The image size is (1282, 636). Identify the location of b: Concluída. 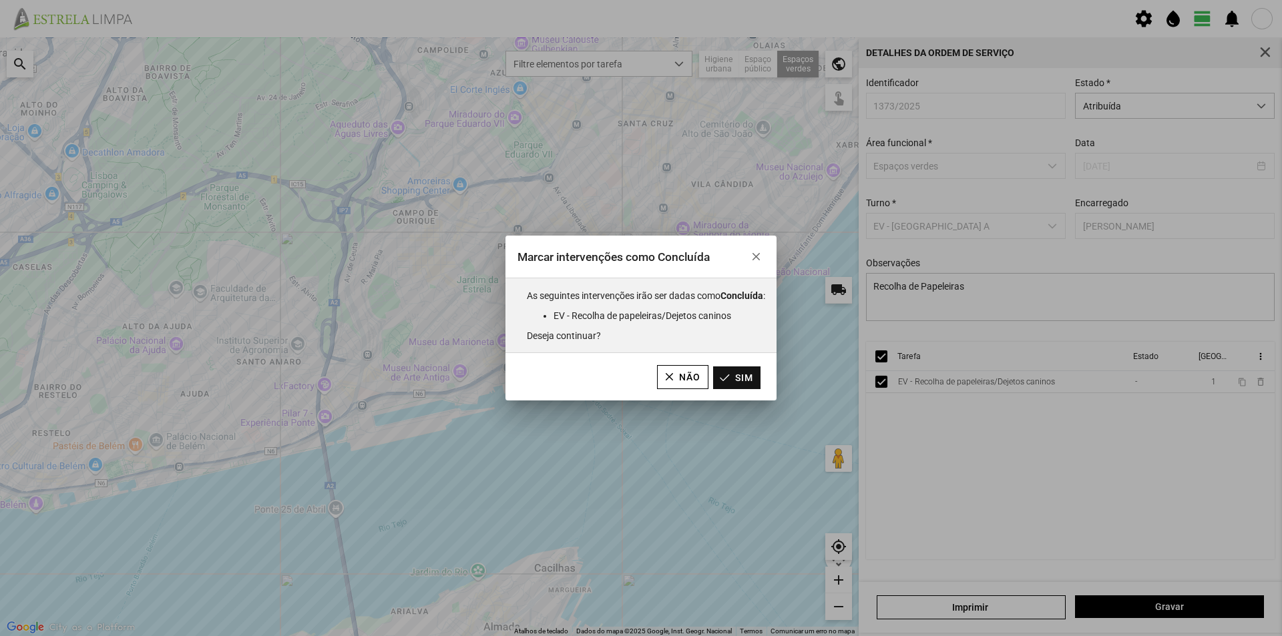
(742, 296).